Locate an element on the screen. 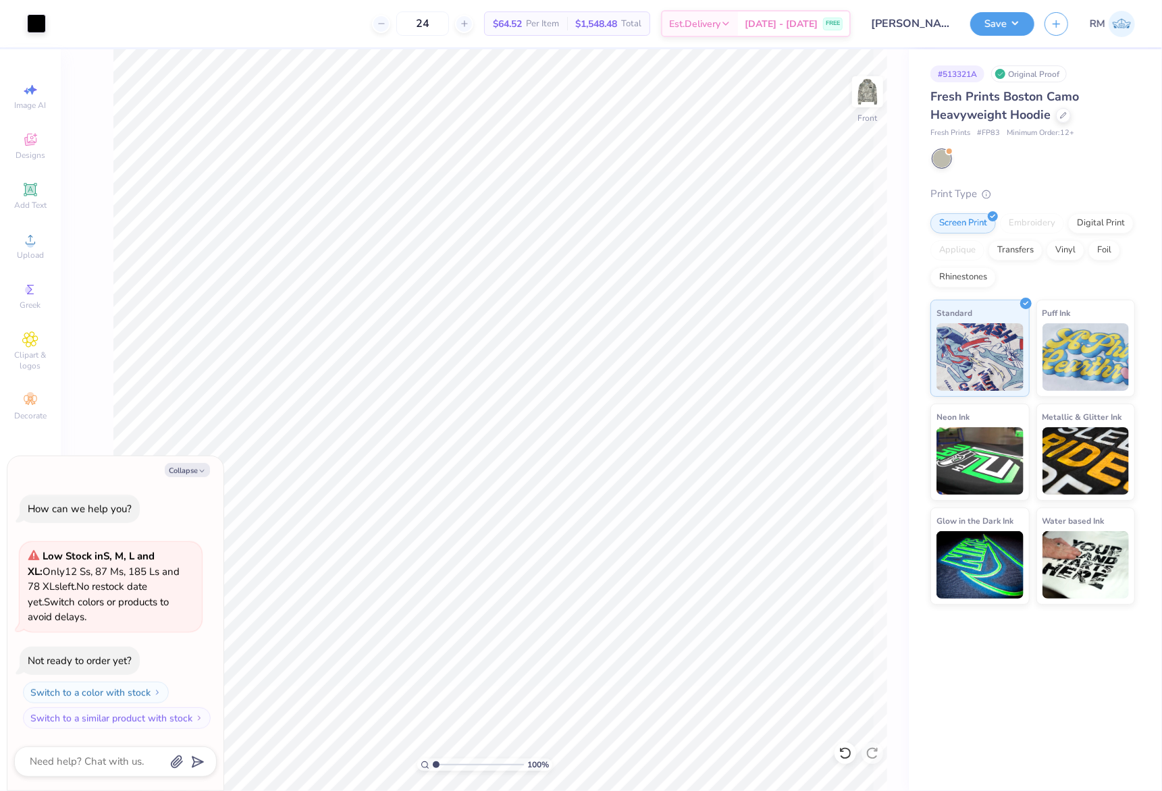 This screenshot has width=1162, height=791. img: Puff Ink is located at coordinates (1086, 357).